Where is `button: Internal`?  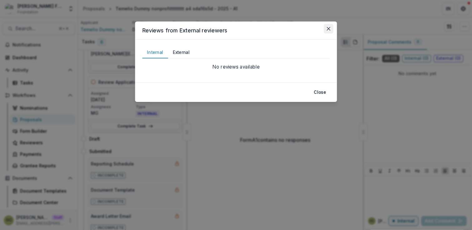 button: Internal is located at coordinates (155, 53).